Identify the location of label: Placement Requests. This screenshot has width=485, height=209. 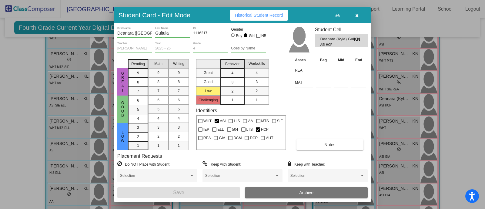
(140, 156).